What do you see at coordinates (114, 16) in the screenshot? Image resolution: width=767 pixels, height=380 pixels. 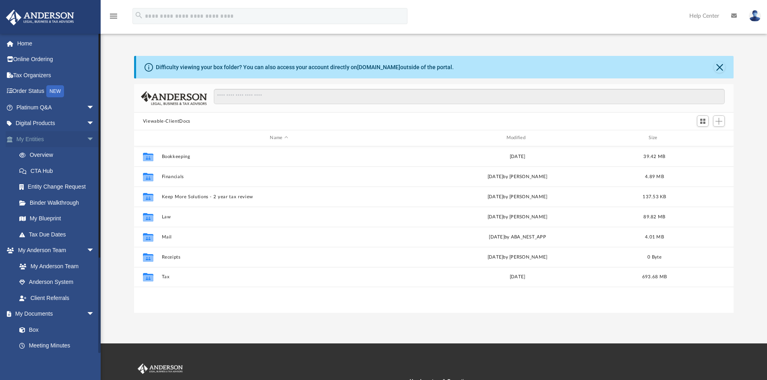 I see `i: menu` at bounding box center [114, 16].